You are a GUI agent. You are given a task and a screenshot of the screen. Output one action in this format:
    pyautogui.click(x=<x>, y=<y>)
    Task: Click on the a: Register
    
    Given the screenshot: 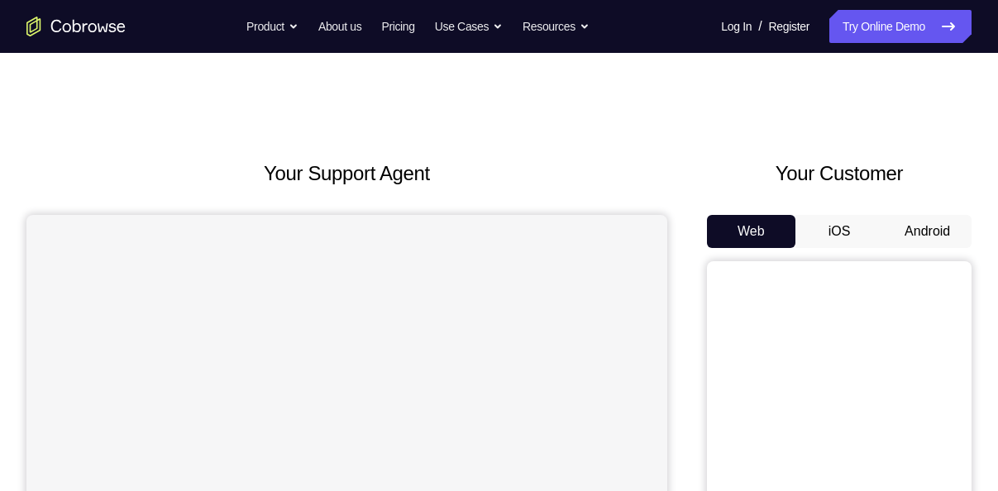 What is the action you would take?
    pyautogui.click(x=789, y=26)
    